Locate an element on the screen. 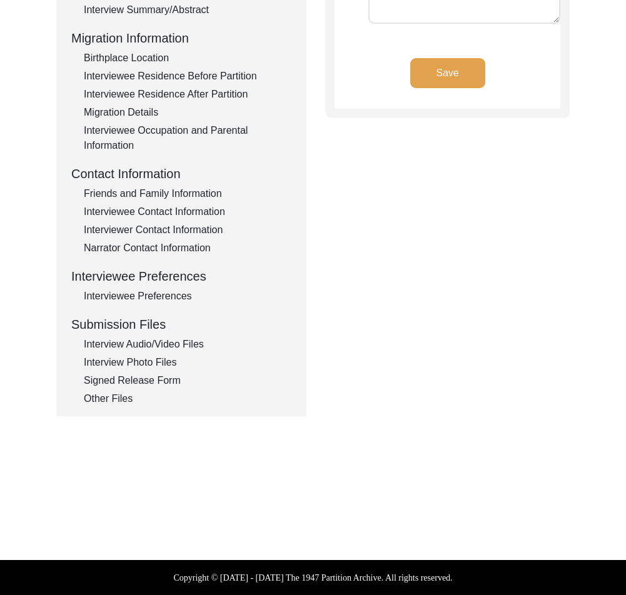 The width and height of the screenshot is (626, 595). div: Other Files is located at coordinates (188, 399).